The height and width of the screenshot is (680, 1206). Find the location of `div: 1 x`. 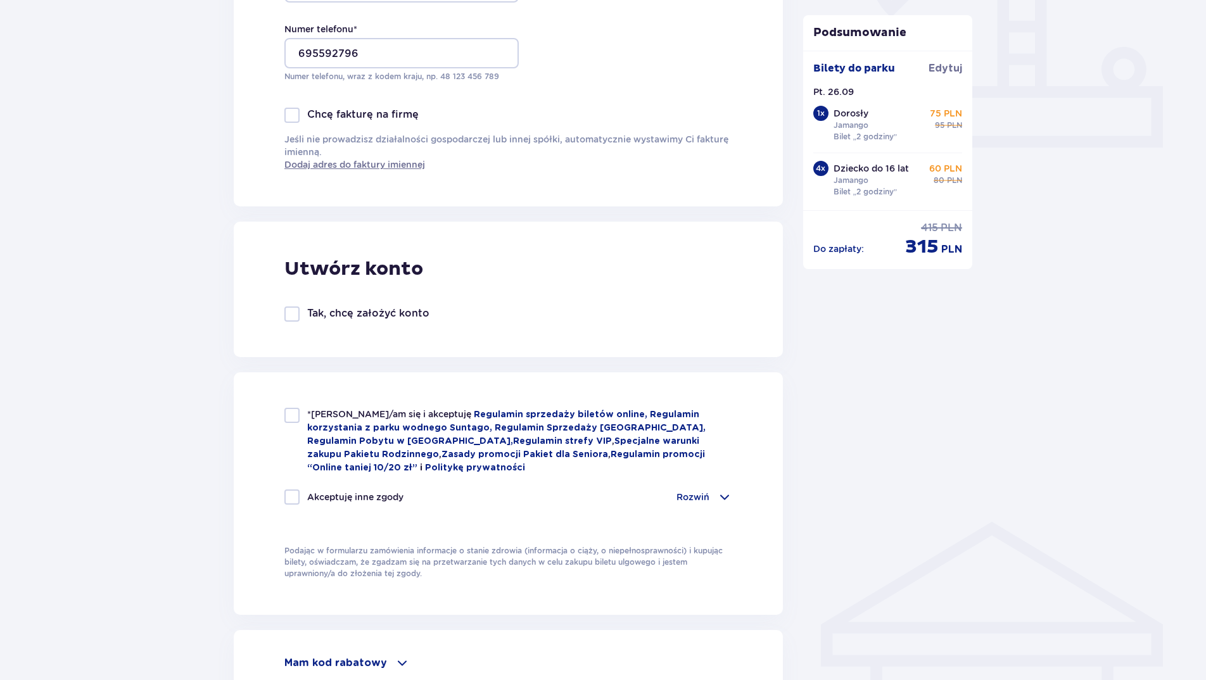

div: 1 x is located at coordinates (821, 113).